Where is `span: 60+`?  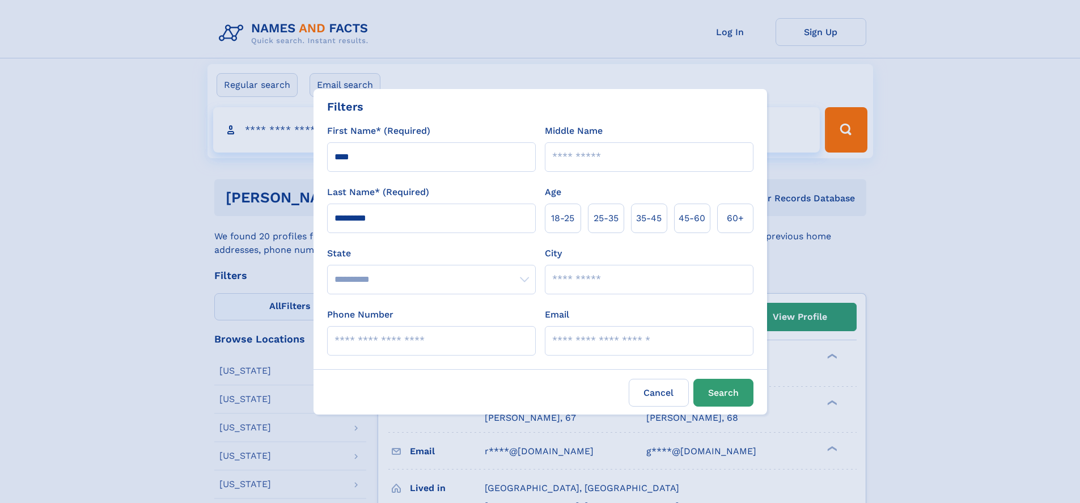
span: 60+ is located at coordinates (736, 218).